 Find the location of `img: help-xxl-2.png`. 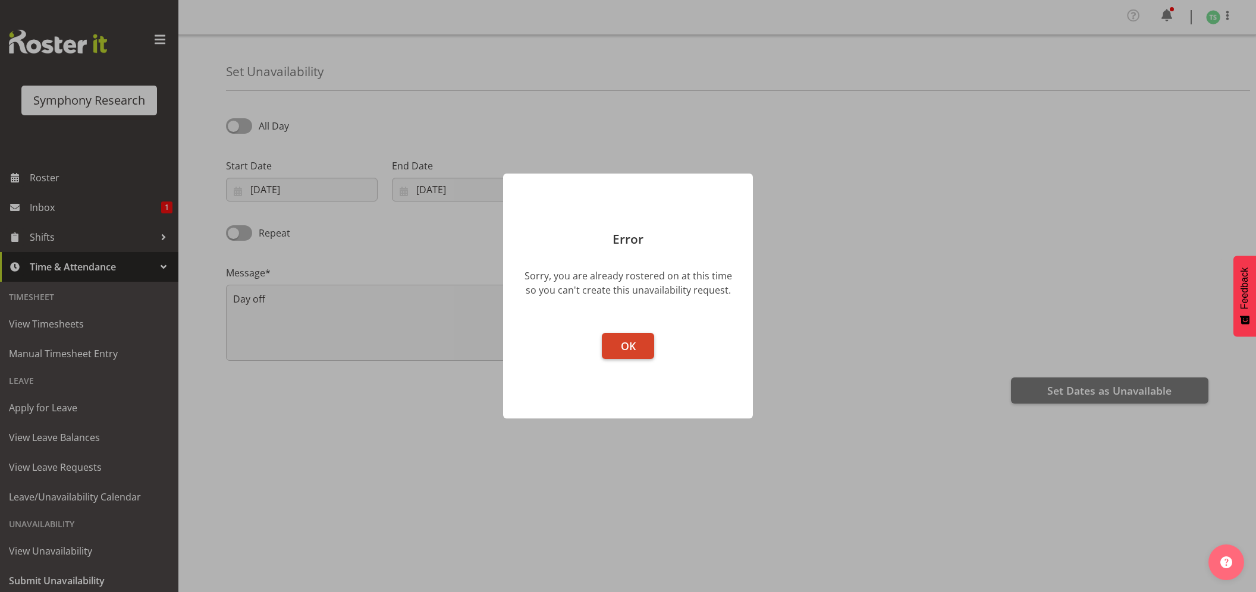

img: help-xxl-2.png is located at coordinates (1226, 563).